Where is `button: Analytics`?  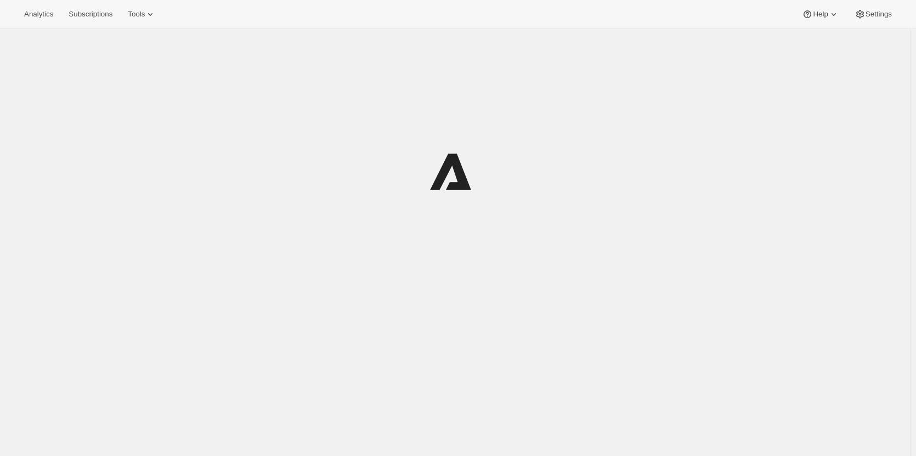 button: Analytics is located at coordinates (38, 14).